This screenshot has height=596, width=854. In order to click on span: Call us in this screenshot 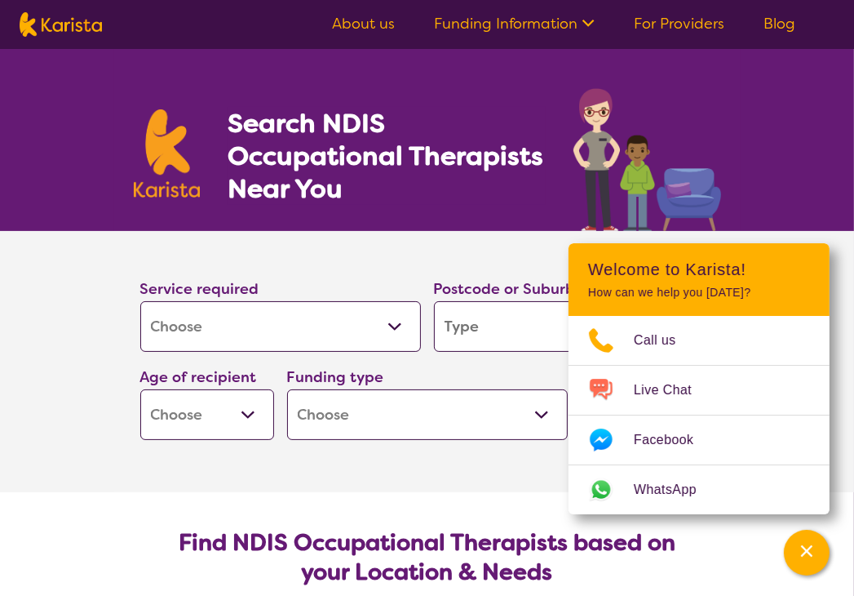, I will do `click(665, 340)`.